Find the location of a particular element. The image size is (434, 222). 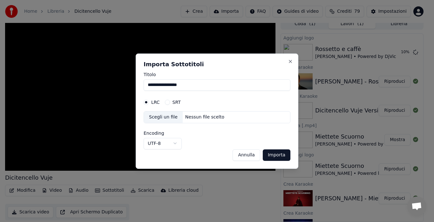

label: Titolo is located at coordinates (217, 74).